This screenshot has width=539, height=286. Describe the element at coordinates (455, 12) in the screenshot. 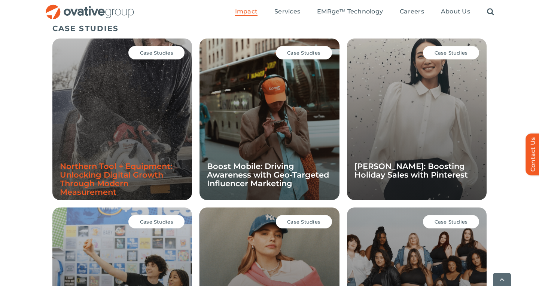

I see `a: About Us` at that location.